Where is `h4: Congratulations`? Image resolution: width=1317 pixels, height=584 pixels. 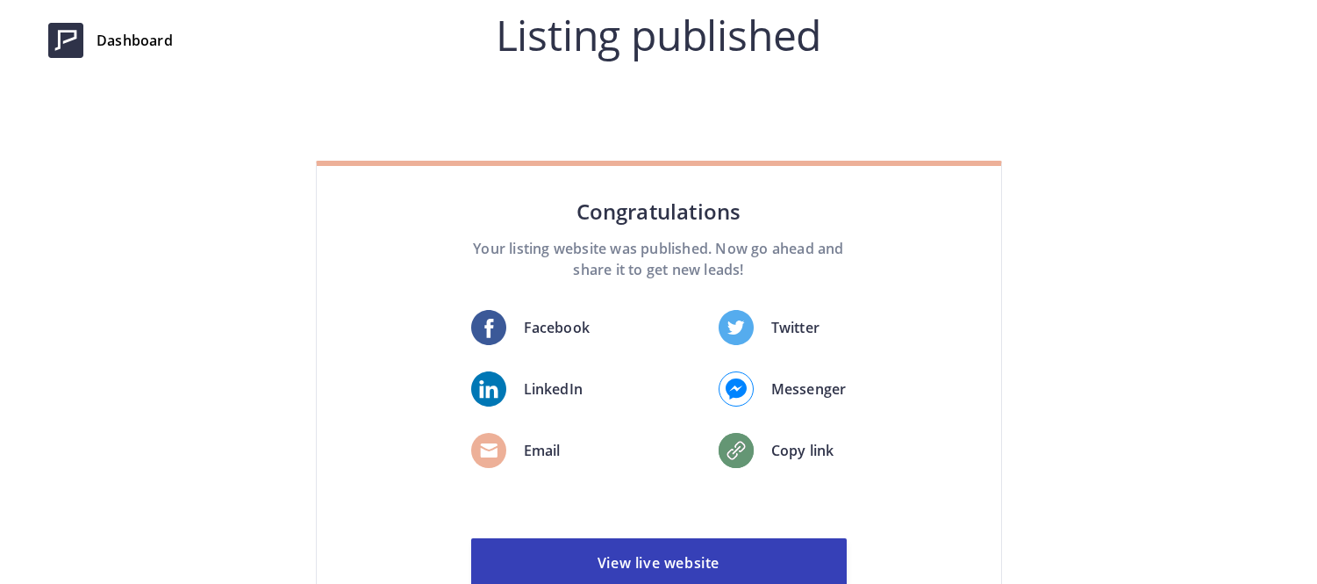
h4: Congratulations is located at coordinates (659, 211).